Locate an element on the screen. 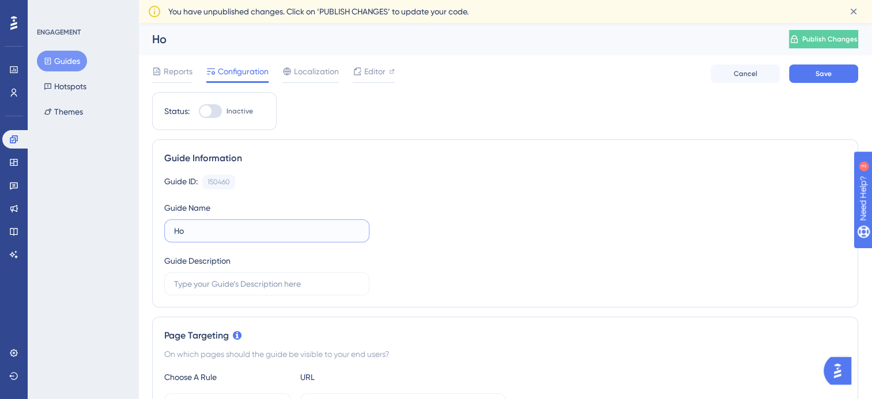 The width and height of the screenshot is (872, 399). div: Ho is located at coordinates (456, 39).